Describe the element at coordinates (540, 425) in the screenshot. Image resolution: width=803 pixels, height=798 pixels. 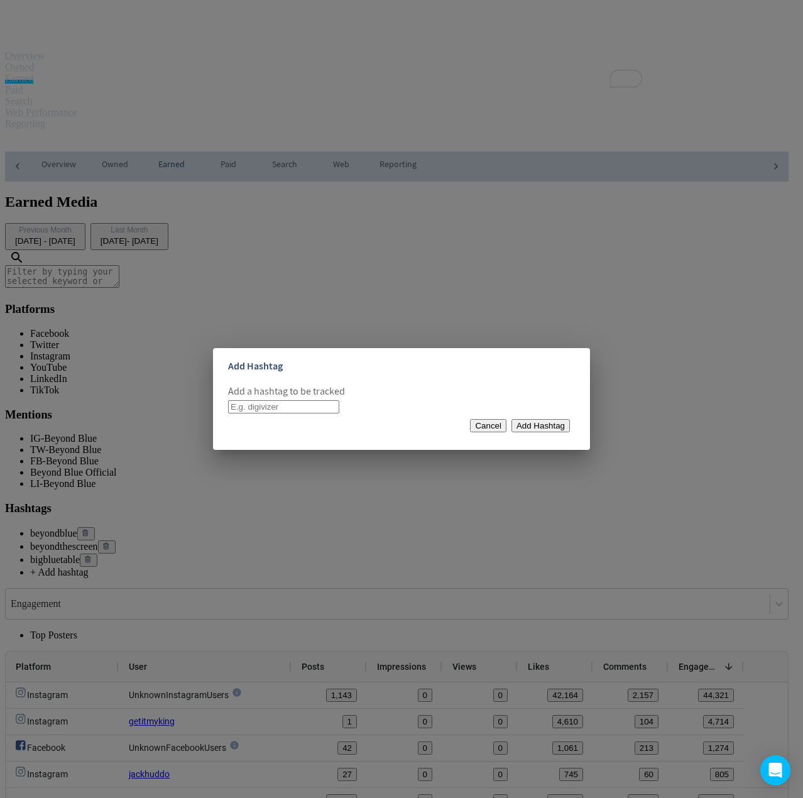
I see `button: Add Hashtag` at that location.